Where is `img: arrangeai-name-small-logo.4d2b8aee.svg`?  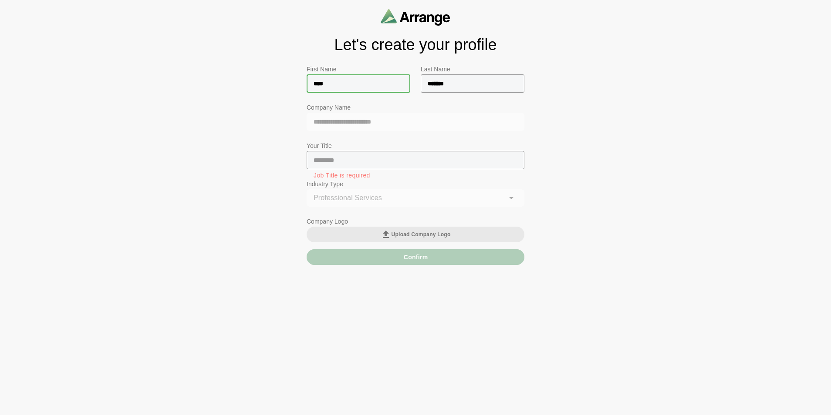
img: arrangeai-name-small-logo.4d2b8aee.svg is located at coordinates (415, 17).